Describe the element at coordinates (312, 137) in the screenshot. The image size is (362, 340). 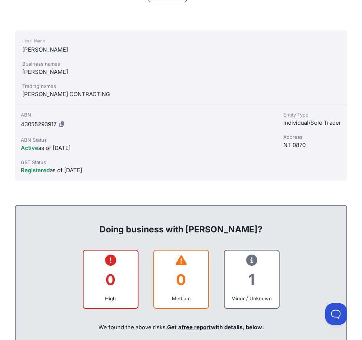
I see `div: Address` at that location.